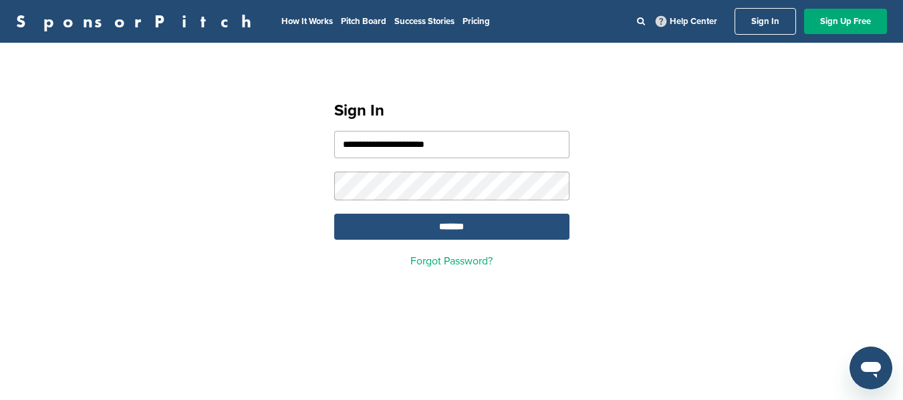 This screenshot has height=400, width=903. What do you see at coordinates (307, 21) in the screenshot?
I see `a: How It Works` at bounding box center [307, 21].